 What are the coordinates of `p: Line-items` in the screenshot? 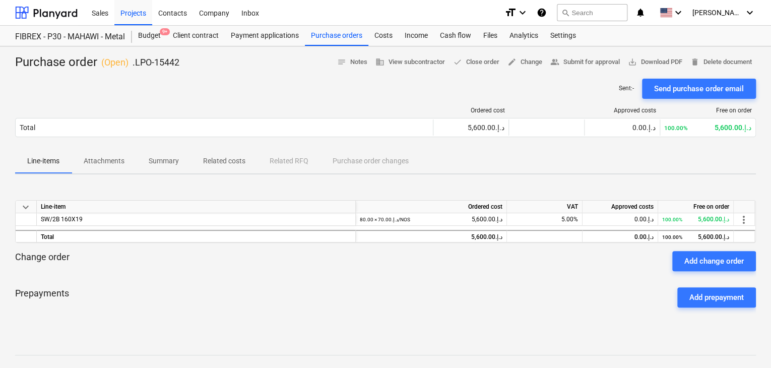 It's located at (43, 161).